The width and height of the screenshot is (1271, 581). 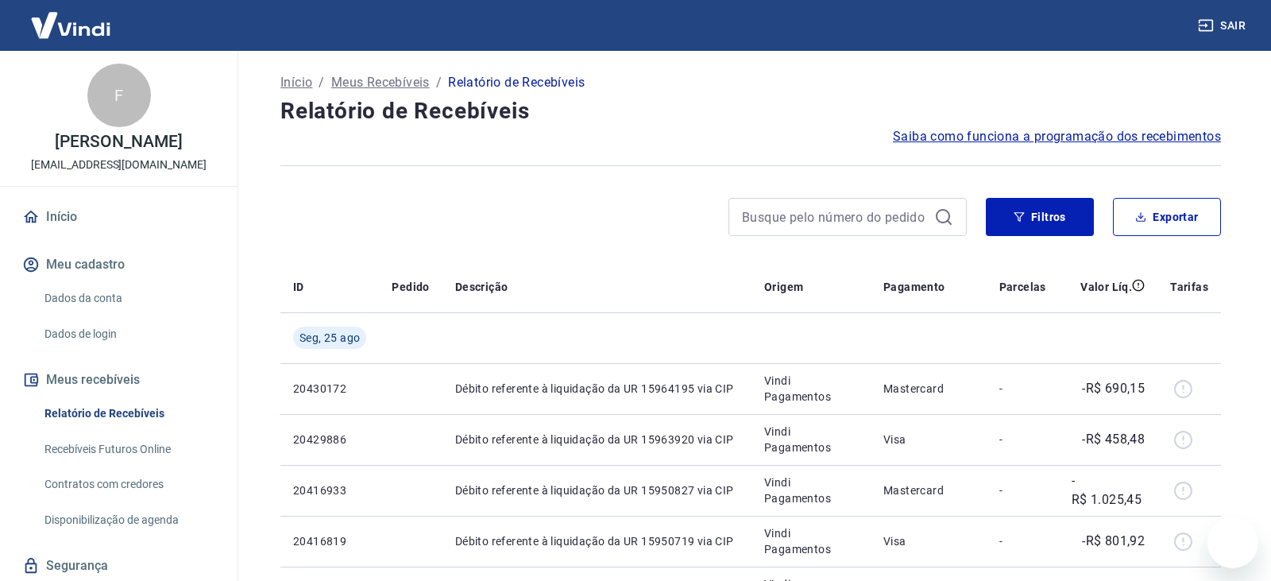 What do you see at coordinates (128, 520) in the screenshot?
I see `a: Disponibilização de agenda` at bounding box center [128, 520].